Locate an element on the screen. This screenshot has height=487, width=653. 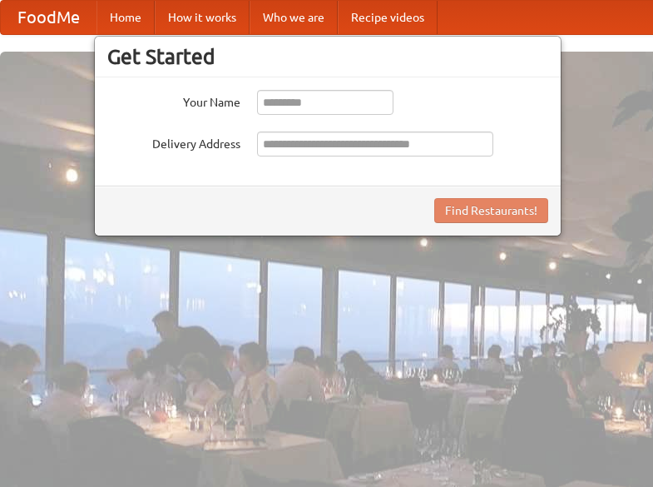
label: Delivery Address is located at coordinates (174, 142).